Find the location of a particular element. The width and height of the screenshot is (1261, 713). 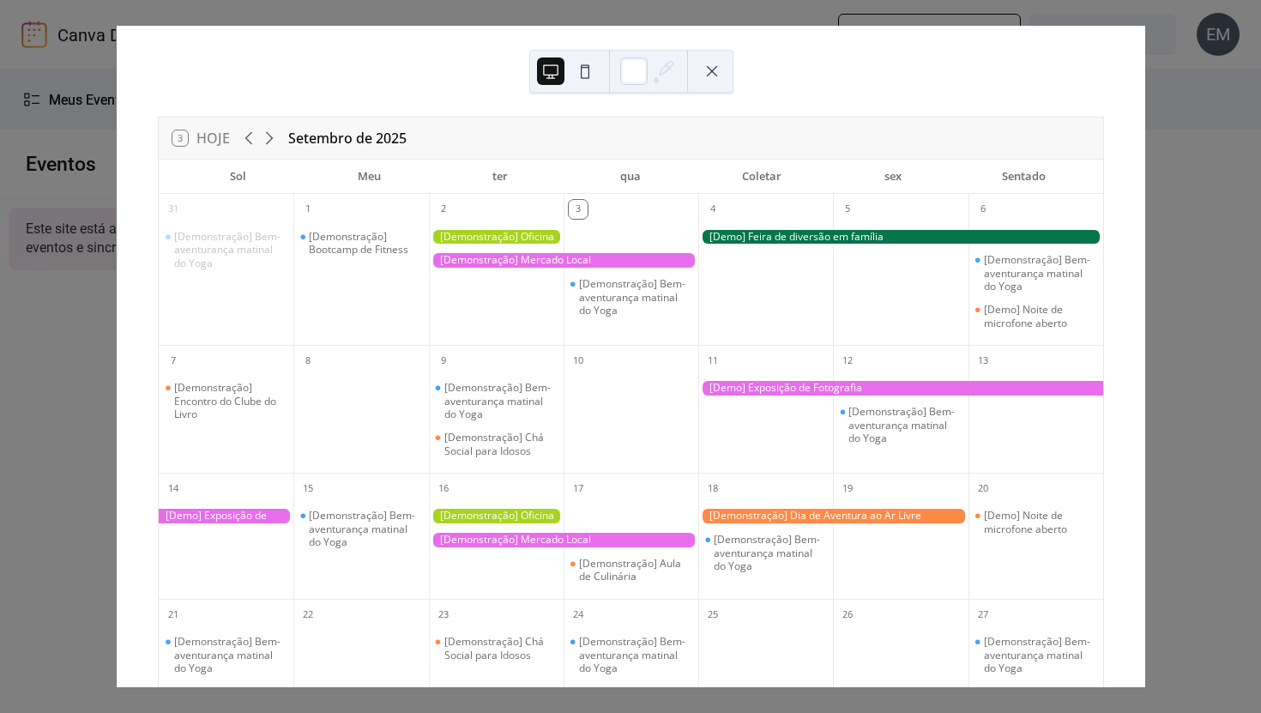

font: 6 is located at coordinates (983, 208).